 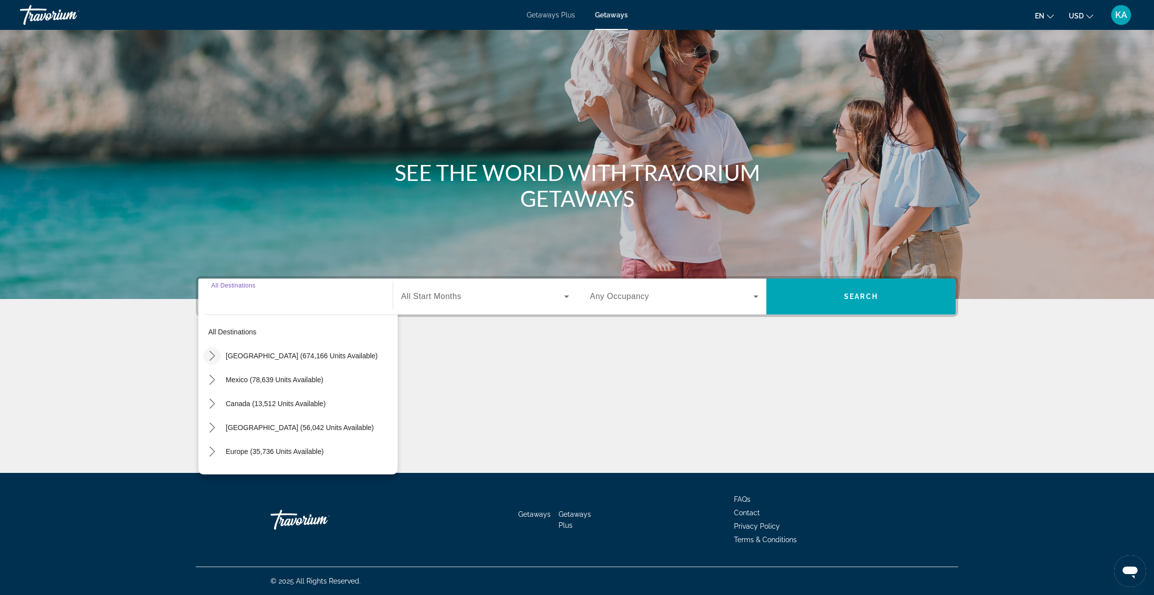 What do you see at coordinates (276, 404) in the screenshot?
I see `span: Canada (13,512 units available)` at bounding box center [276, 404].